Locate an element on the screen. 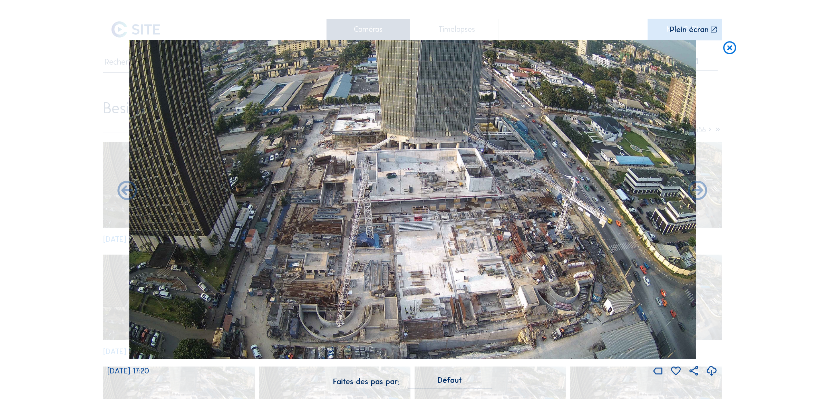  img: Image is located at coordinates (412, 199).